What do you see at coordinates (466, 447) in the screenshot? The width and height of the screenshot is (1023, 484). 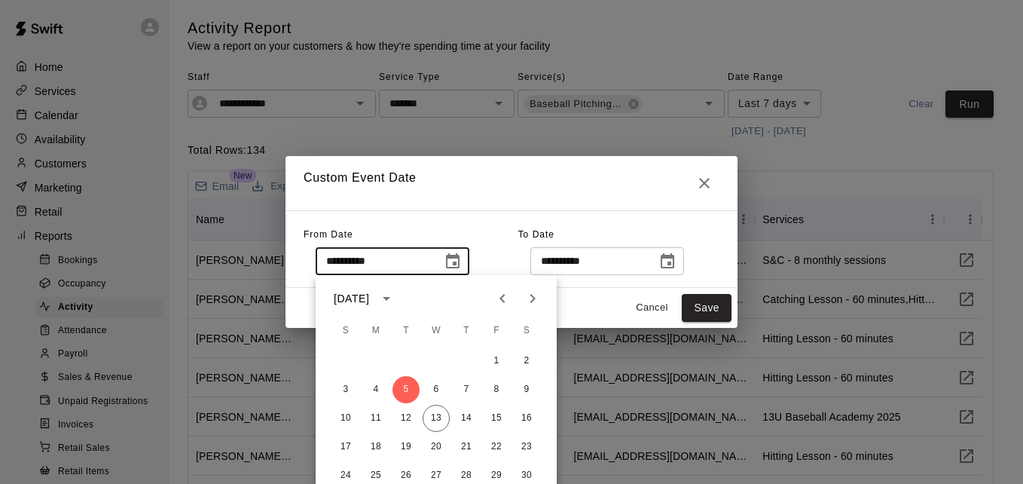 I see `button: 21` at bounding box center [466, 447].